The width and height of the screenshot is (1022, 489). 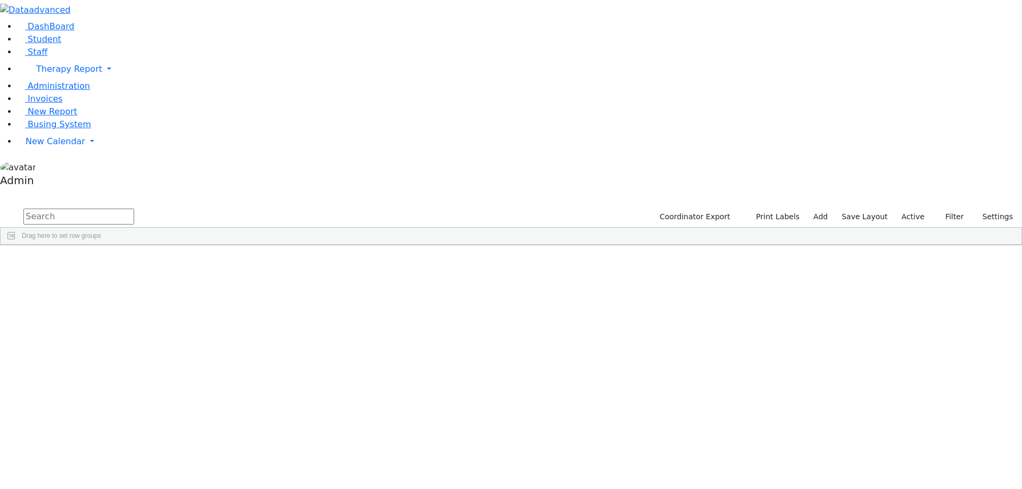 What do you see at coordinates (46, 26) in the screenshot?
I see `a: DashBoard` at bounding box center [46, 26].